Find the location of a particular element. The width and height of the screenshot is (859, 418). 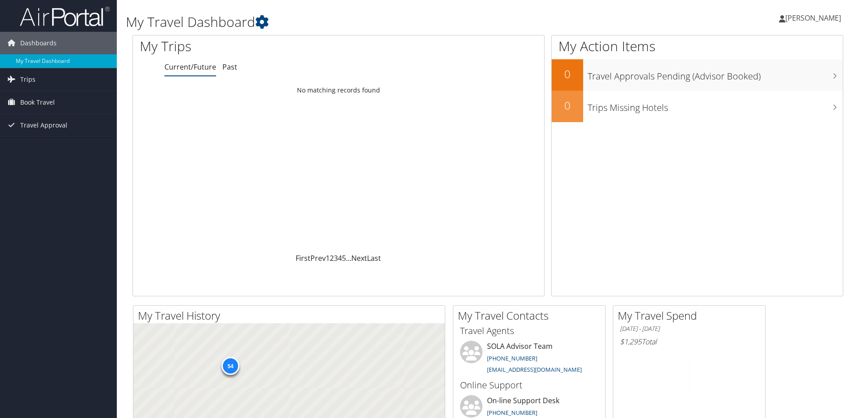

span: $1,295 is located at coordinates (631, 342).